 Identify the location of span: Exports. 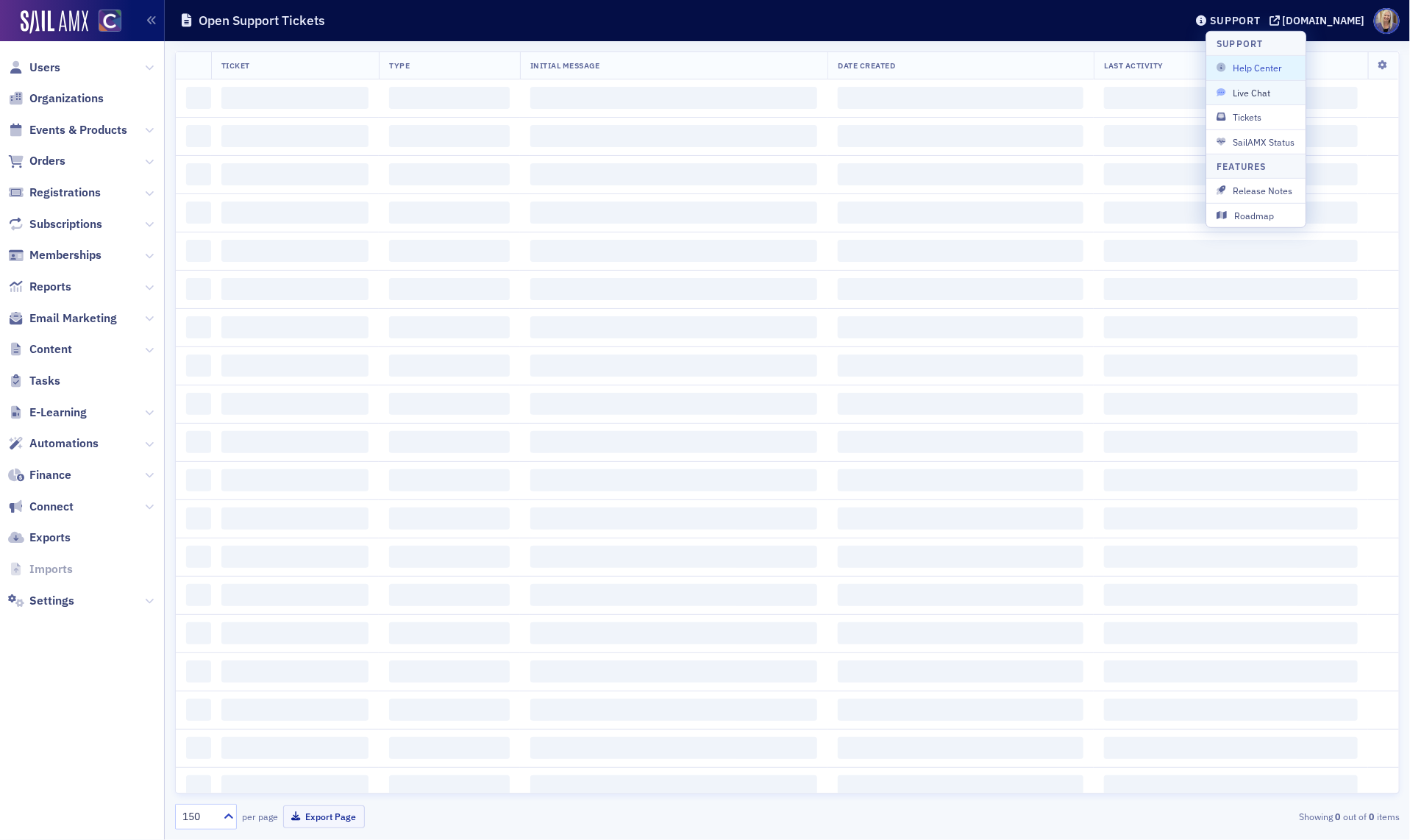
(50, 538).